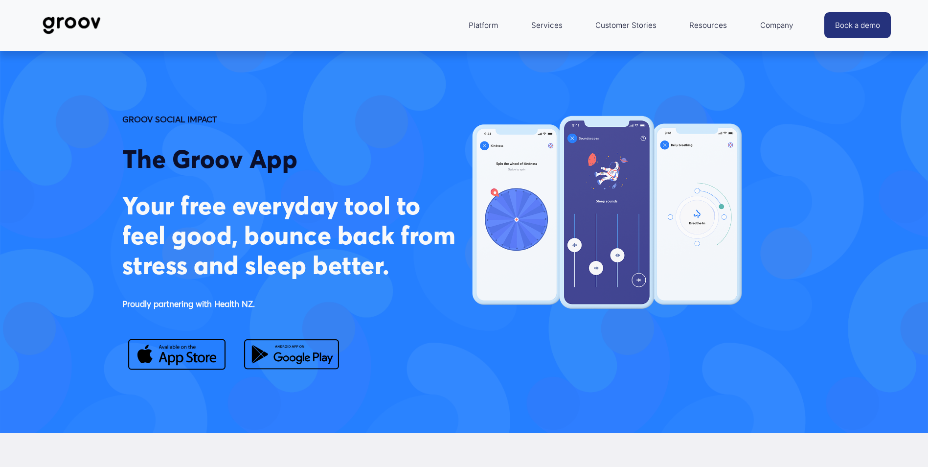 This screenshot has height=467, width=928. What do you see at coordinates (292, 235) in the screenshot?
I see `strong: Your free everyday tool to feel good, bounce back from stress and sleep better.` at bounding box center [292, 235].